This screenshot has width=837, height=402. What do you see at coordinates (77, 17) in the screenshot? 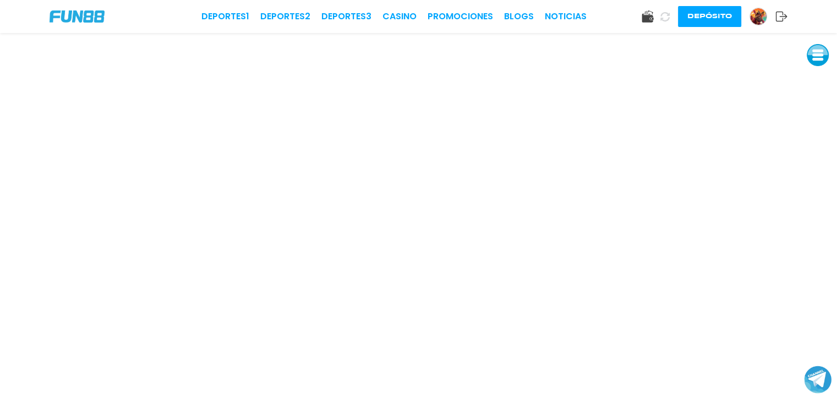
I see `img: Company Logo` at bounding box center [77, 17].